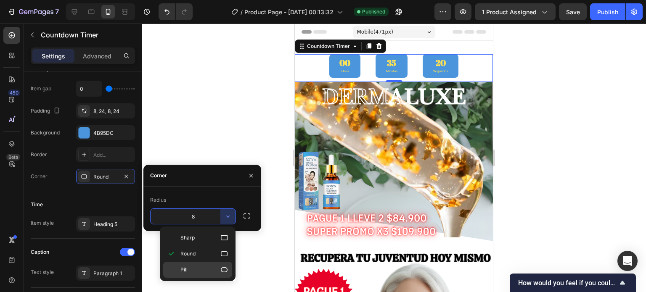 Image resolution: width=646 pixels, height=292 pixels. Describe the element at coordinates (187, 238) in the screenshot. I see `span: Sharp` at that location.